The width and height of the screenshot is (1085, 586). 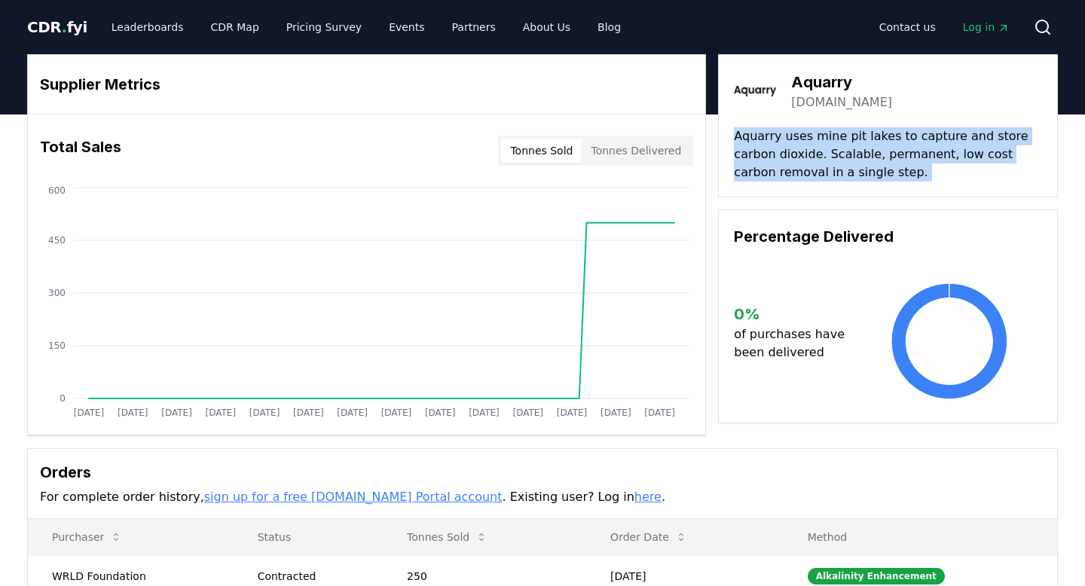 I want to click on button: Order Date, so click(x=649, y=537).